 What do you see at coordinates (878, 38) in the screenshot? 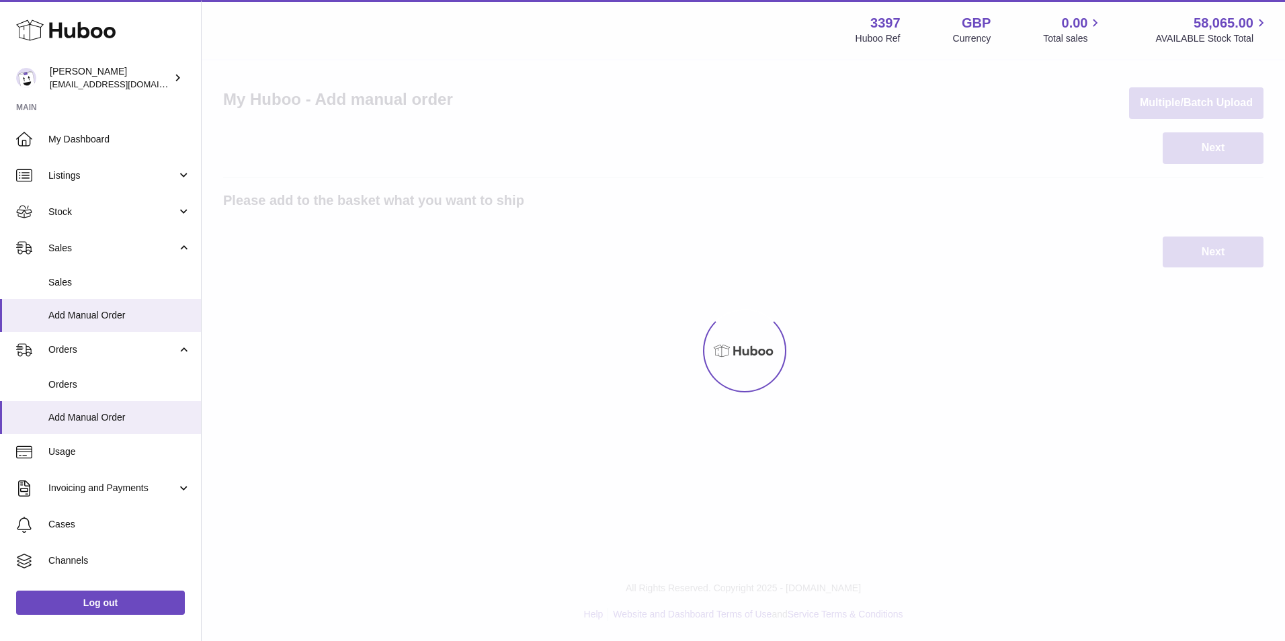
I see `div: Huboo Ref` at bounding box center [878, 38].